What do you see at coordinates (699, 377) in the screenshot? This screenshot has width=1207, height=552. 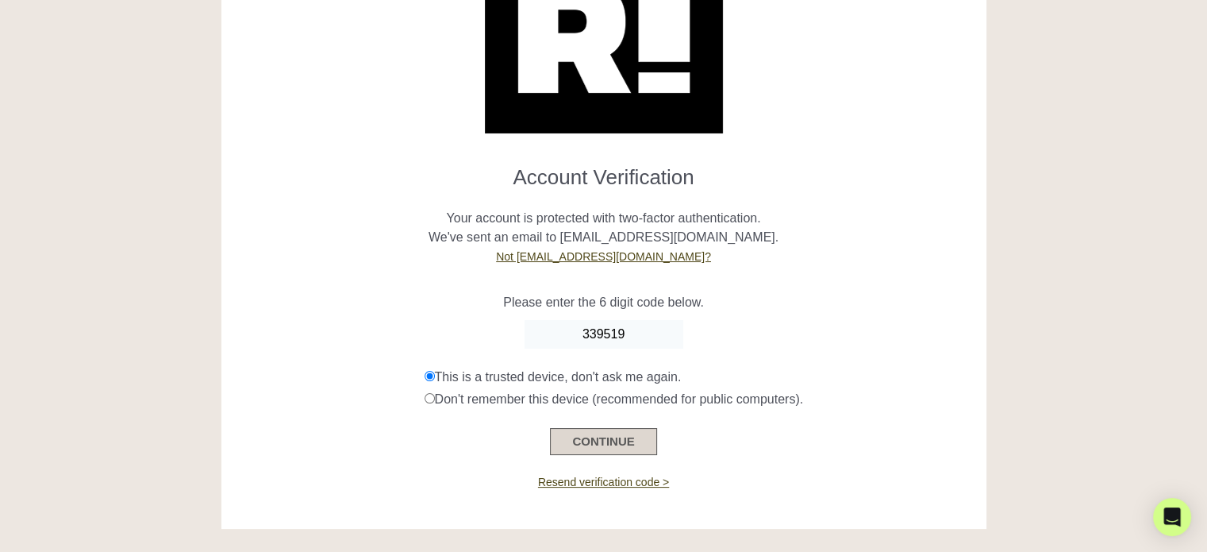 I see `div: This is a trusted device, don't ask me again.` at bounding box center [699, 377].